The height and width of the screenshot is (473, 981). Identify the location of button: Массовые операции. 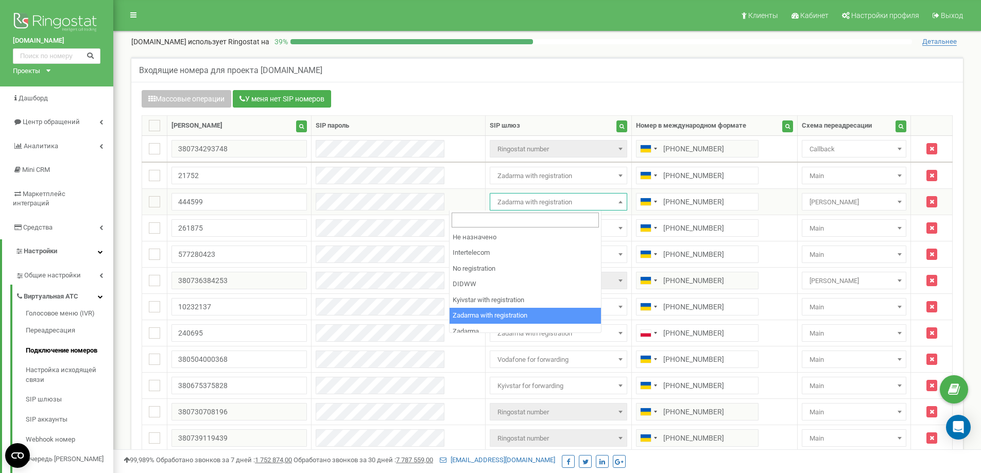
(186, 99).